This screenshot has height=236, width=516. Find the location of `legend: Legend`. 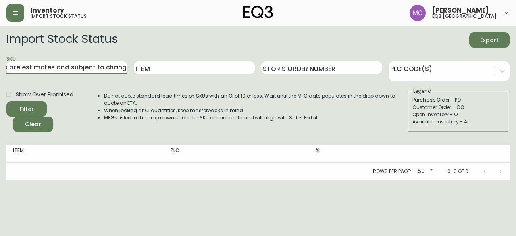

legend: Legend is located at coordinates (422, 91).